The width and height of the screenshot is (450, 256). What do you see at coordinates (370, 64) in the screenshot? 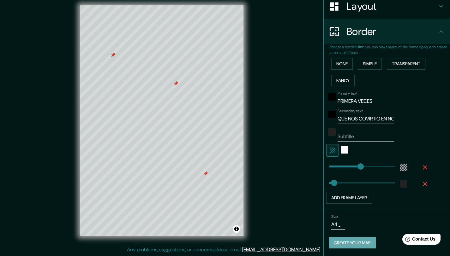
I see `button: Simple` at bounding box center [370, 64].